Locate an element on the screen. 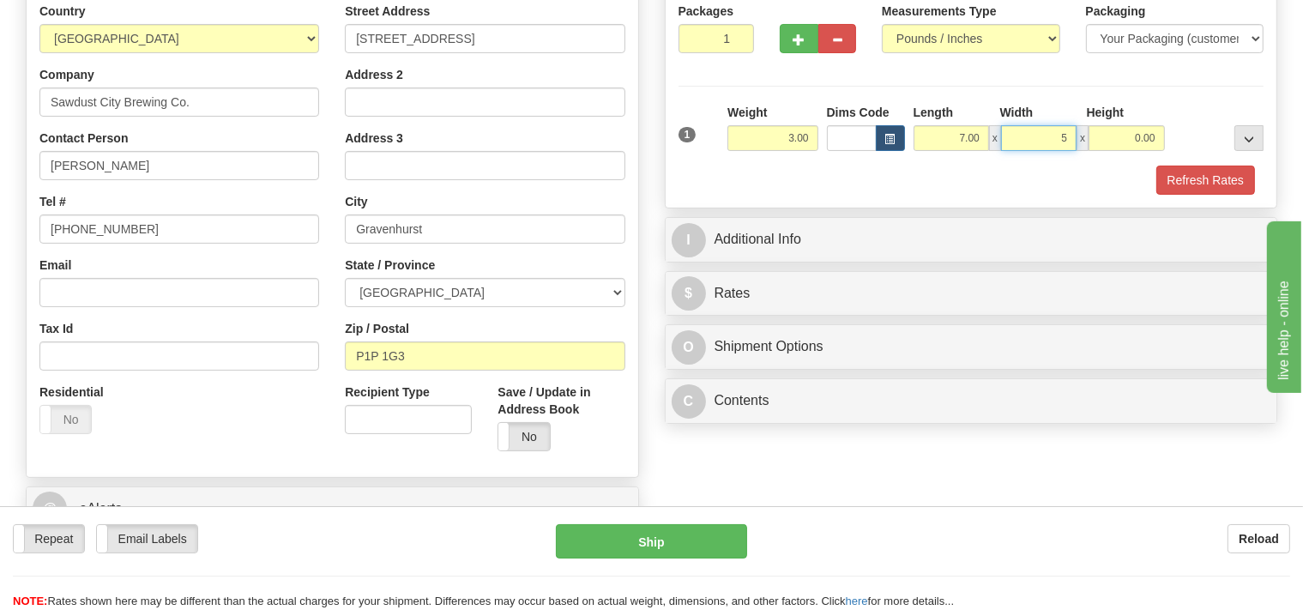  span: 1 is located at coordinates (687, 135).